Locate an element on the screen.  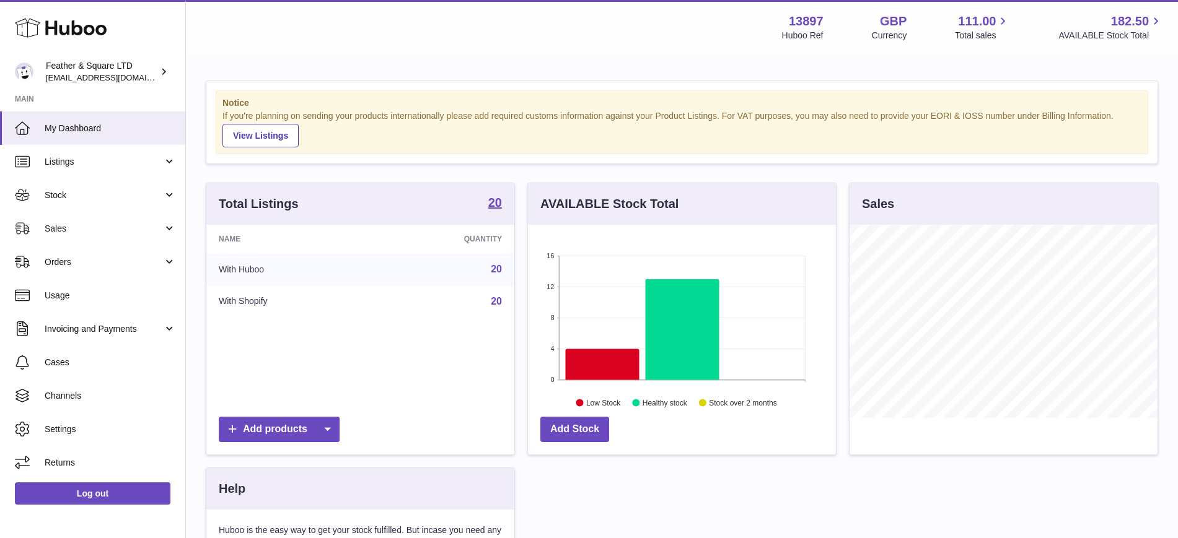
a: Add Stock is located at coordinates (574, 429).